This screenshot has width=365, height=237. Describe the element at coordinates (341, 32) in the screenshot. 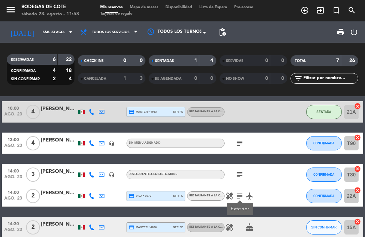

I see `span: print` at that location.